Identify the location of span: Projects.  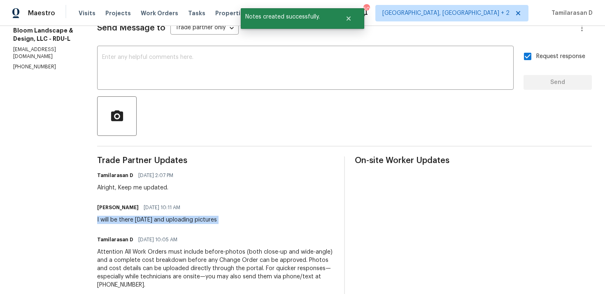
(118, 13).